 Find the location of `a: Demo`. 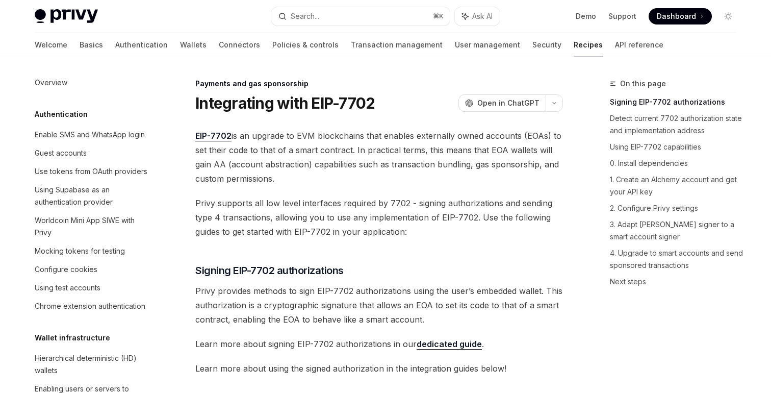

a: Demo is located at coordinates (586, 16).